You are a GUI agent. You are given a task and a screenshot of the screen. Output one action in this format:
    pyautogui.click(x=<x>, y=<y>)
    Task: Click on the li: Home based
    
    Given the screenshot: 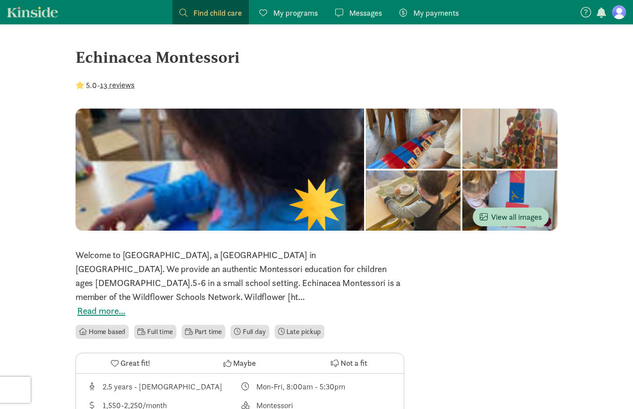 What is the action you would take?
    pyautogui.click(x=102, y=332)
    